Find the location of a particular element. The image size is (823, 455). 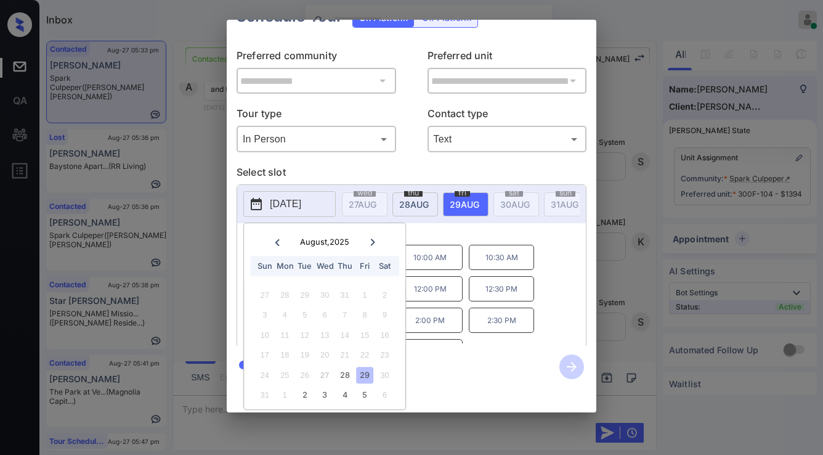

div: Not available Friday, August 15th, 2025 is located at coordinates (365, 335).